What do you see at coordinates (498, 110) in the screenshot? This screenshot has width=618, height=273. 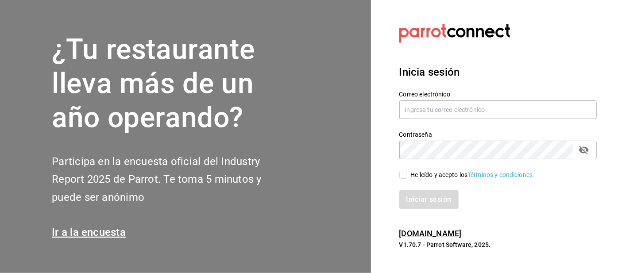 I see `input: Ingresa tu correo electrónico` at bounding box center [498, 110].